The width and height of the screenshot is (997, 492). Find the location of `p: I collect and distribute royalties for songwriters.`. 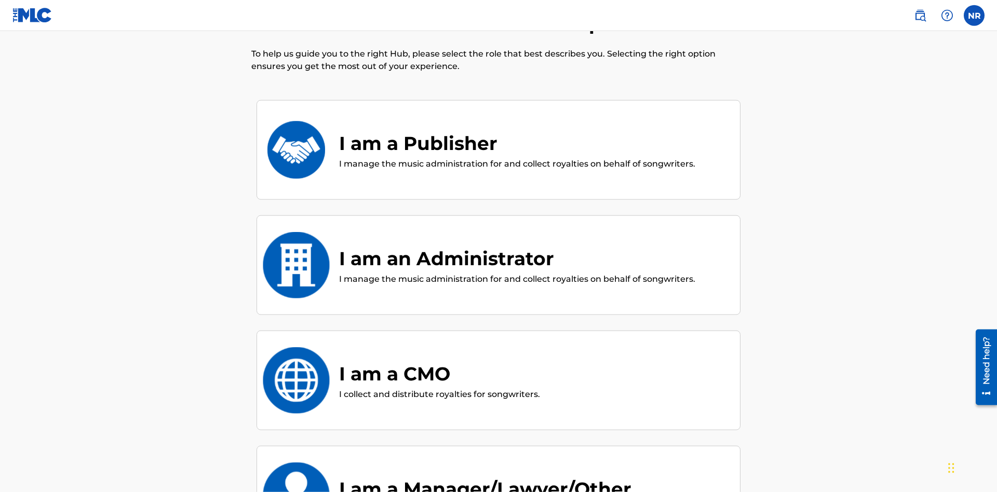

p: I collect and distribute royalties for songwriters. is located at coordinates (439, 395).